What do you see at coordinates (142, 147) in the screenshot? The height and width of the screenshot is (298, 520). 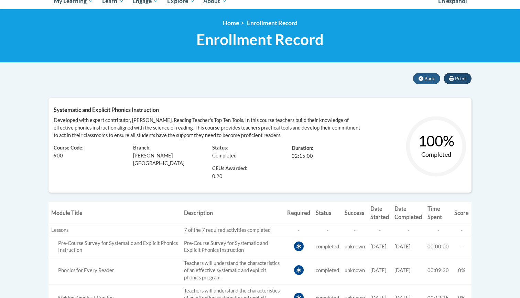 I see `span: Branch:` at bounding box center [142, 147].